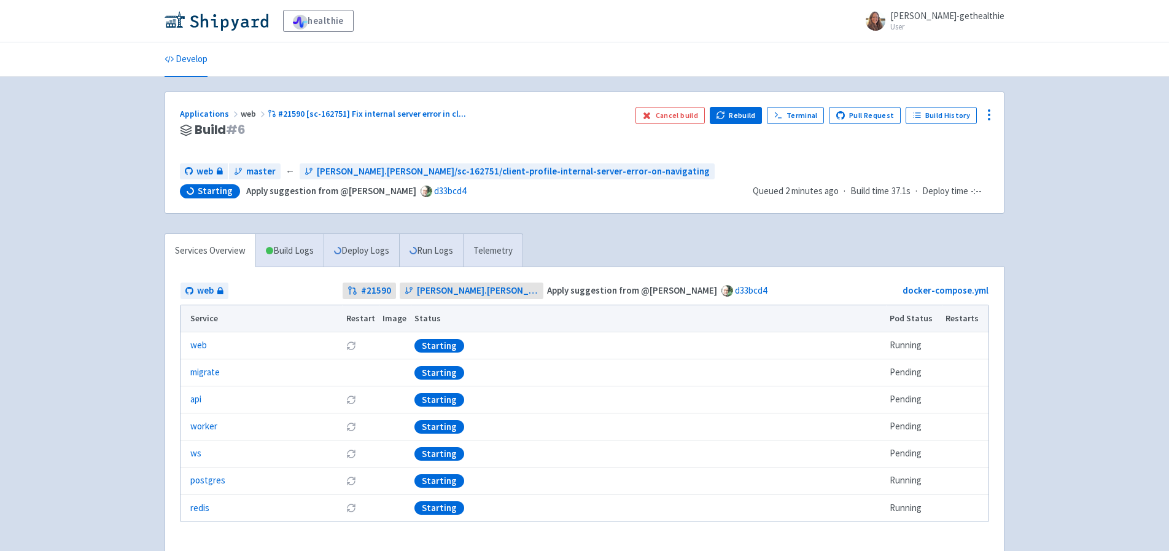  What do you see at coordinates (261, 319) in the screenshot?
I see `th: Service` at bounding box center [261, 319].